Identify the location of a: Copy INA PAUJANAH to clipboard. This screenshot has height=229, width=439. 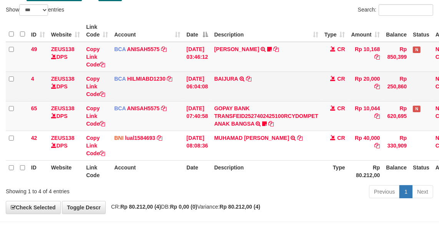
(276, 49).